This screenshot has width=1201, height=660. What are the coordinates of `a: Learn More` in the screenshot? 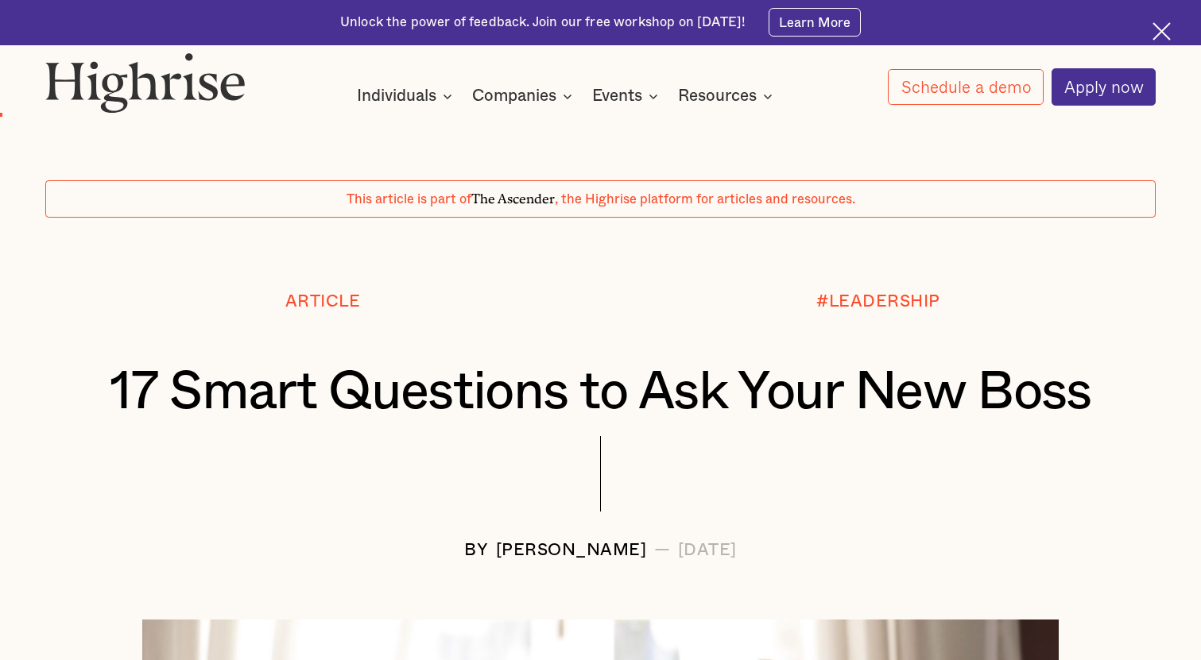 It's located at (815, 22).